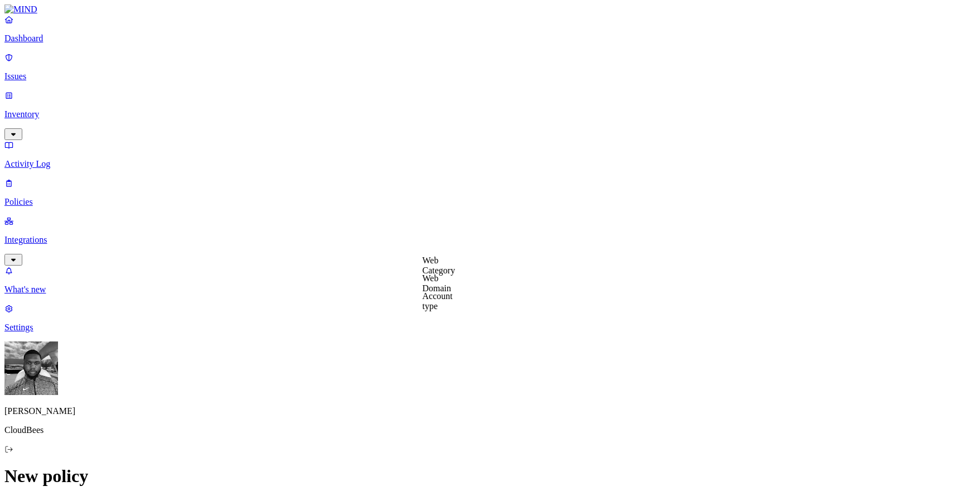 This screenshot has height=491, width=964. I want to click on p: Integrations, so click(482, 240).